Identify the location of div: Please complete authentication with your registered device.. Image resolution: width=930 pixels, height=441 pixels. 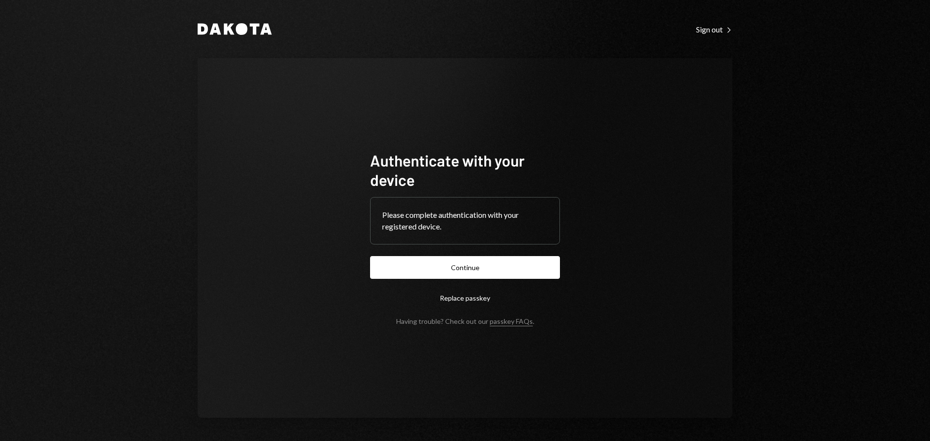
(465, 221).